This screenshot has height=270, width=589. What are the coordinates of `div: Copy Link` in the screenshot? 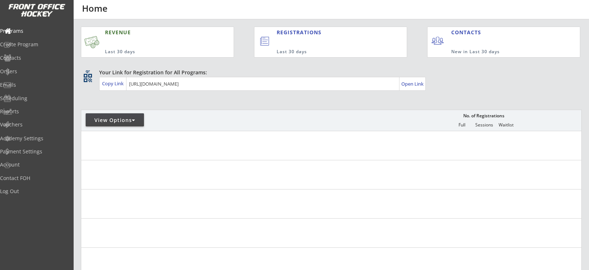 It's located at (113, 84).